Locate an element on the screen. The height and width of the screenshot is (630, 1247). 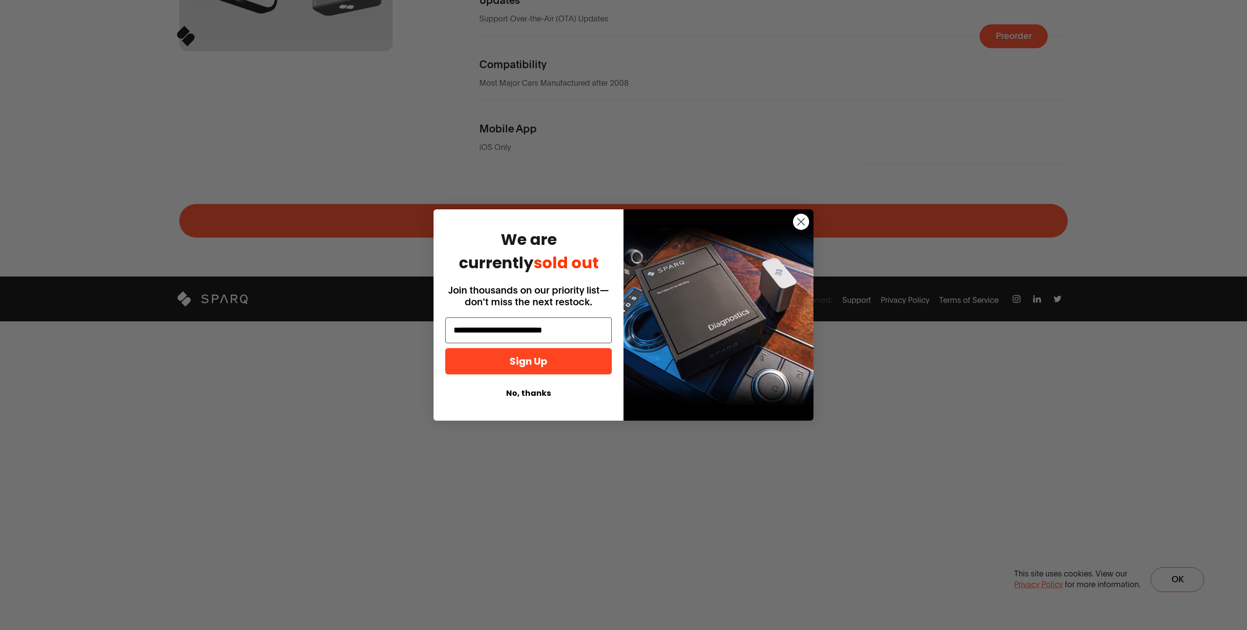
span: We are currently is located at coordinates (529, 251).